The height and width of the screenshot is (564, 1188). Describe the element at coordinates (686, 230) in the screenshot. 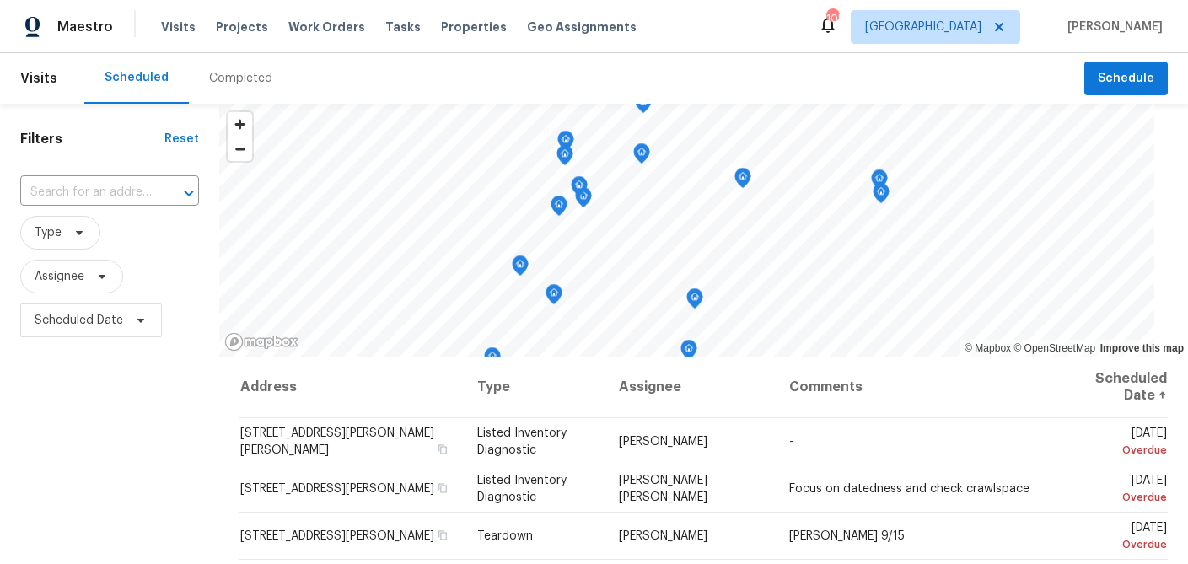

I see `canvas: Map` at that location.